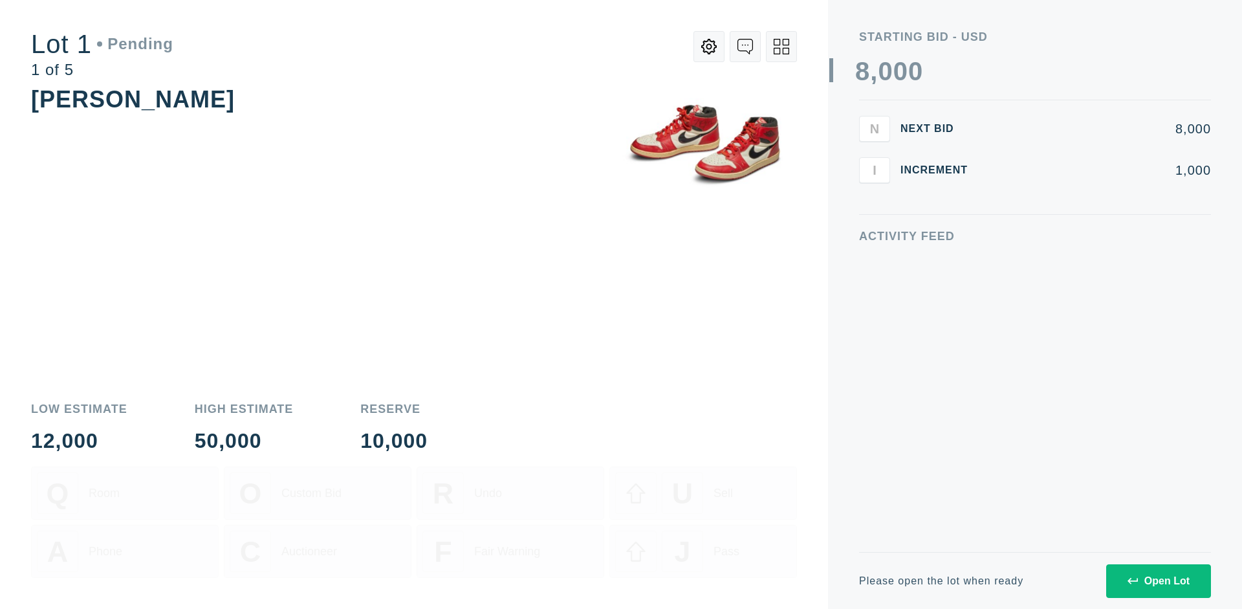 The height and width of the screenshot is (609, 1242). What do you see at coordinates (79, 441) in the screenshot?
I see `div: 12,000` at bounding box center [79, 441].